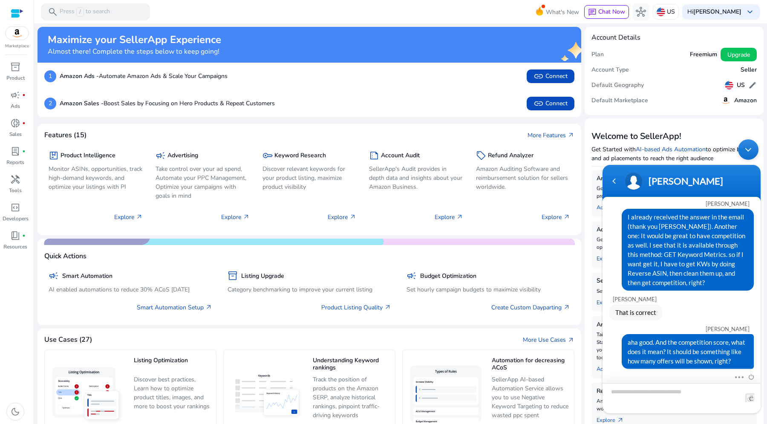 Image resolution: width=767 pixels, height=424 pixels. Describe the element at coordinates (81, 103) in the screenshot. I see `b: Amazon Sales -` at that location.